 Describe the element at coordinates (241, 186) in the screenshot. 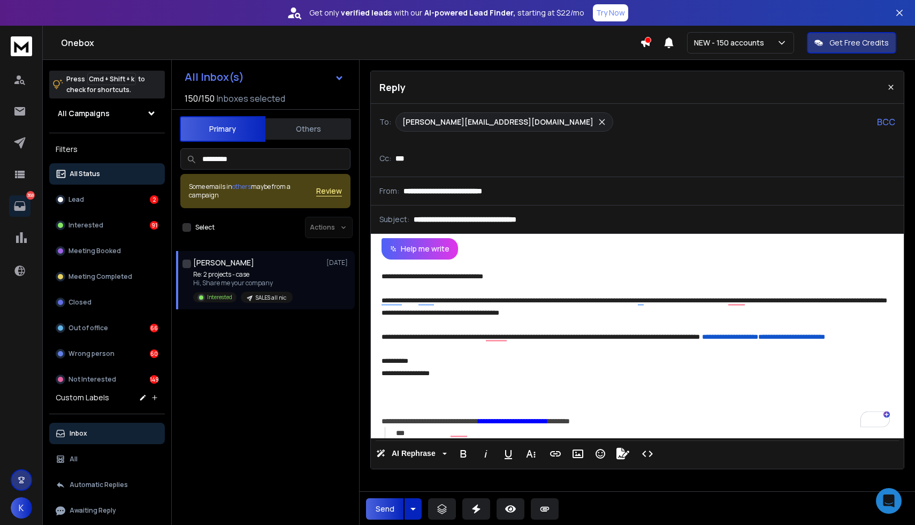

I see `span: others` at that location.